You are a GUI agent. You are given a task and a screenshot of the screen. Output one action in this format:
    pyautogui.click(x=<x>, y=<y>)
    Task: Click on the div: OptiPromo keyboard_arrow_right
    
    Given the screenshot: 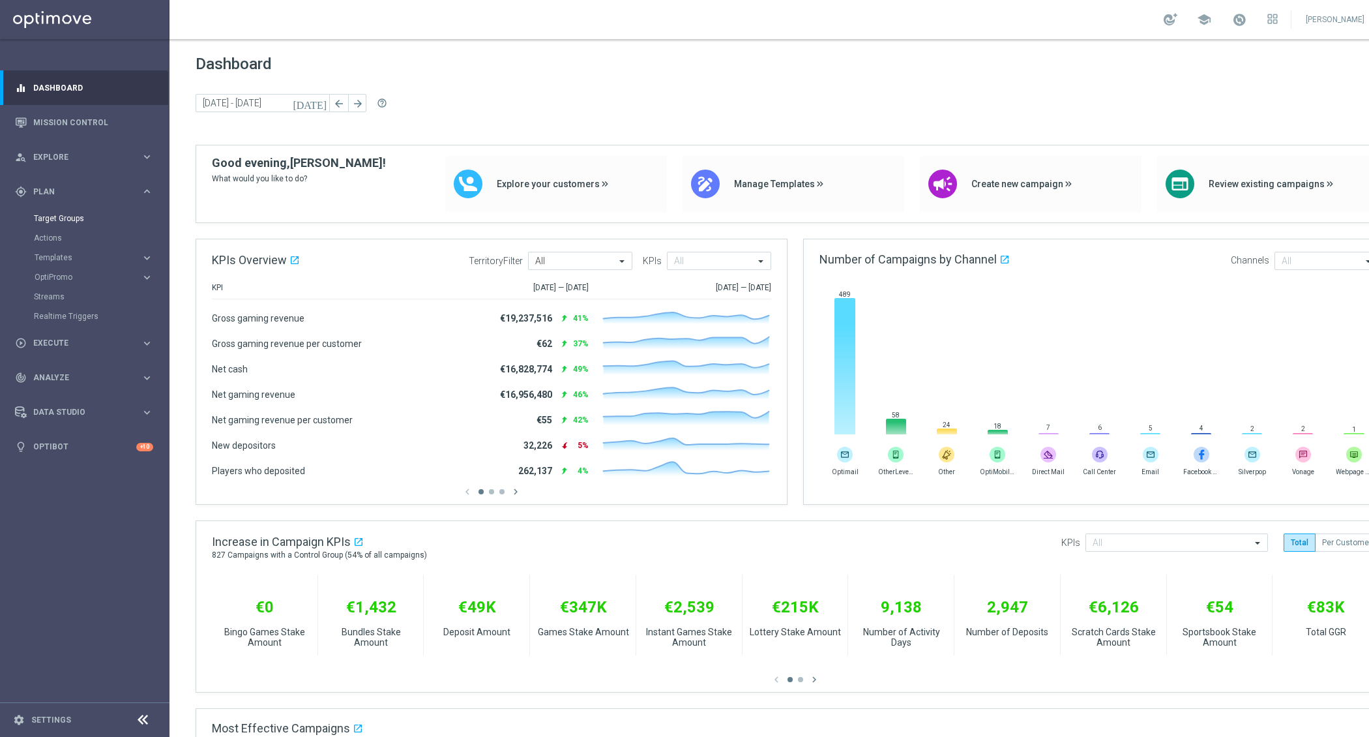 What is the action you would take?
    pyautogui.click(x=94, y=277)
    